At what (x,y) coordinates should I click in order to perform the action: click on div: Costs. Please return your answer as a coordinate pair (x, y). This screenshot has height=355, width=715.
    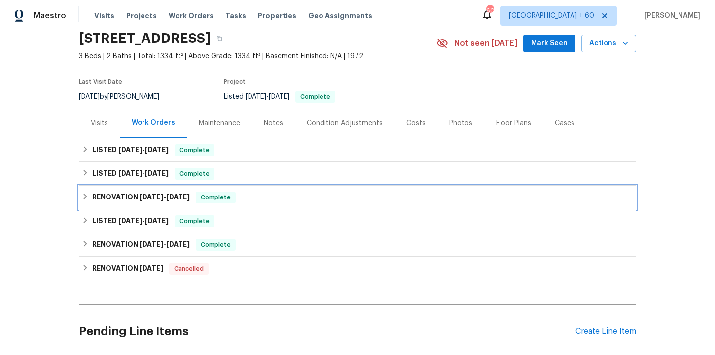
    Looking at the image, I should click on (416, 123).